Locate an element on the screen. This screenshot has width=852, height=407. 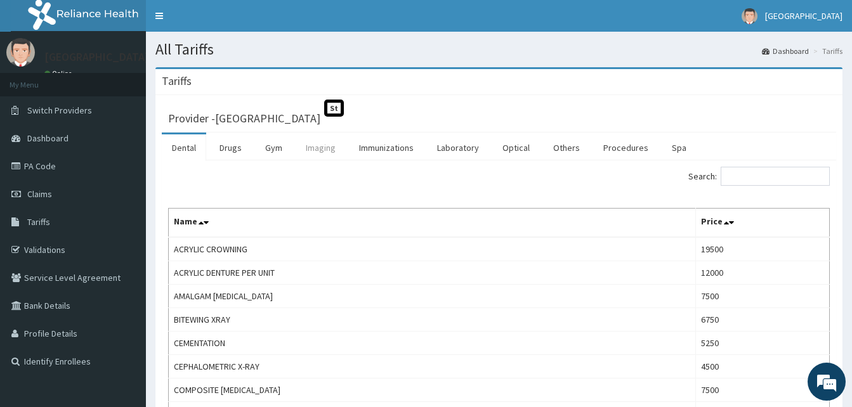
a: Procedures is located at coordinates (625, 148).